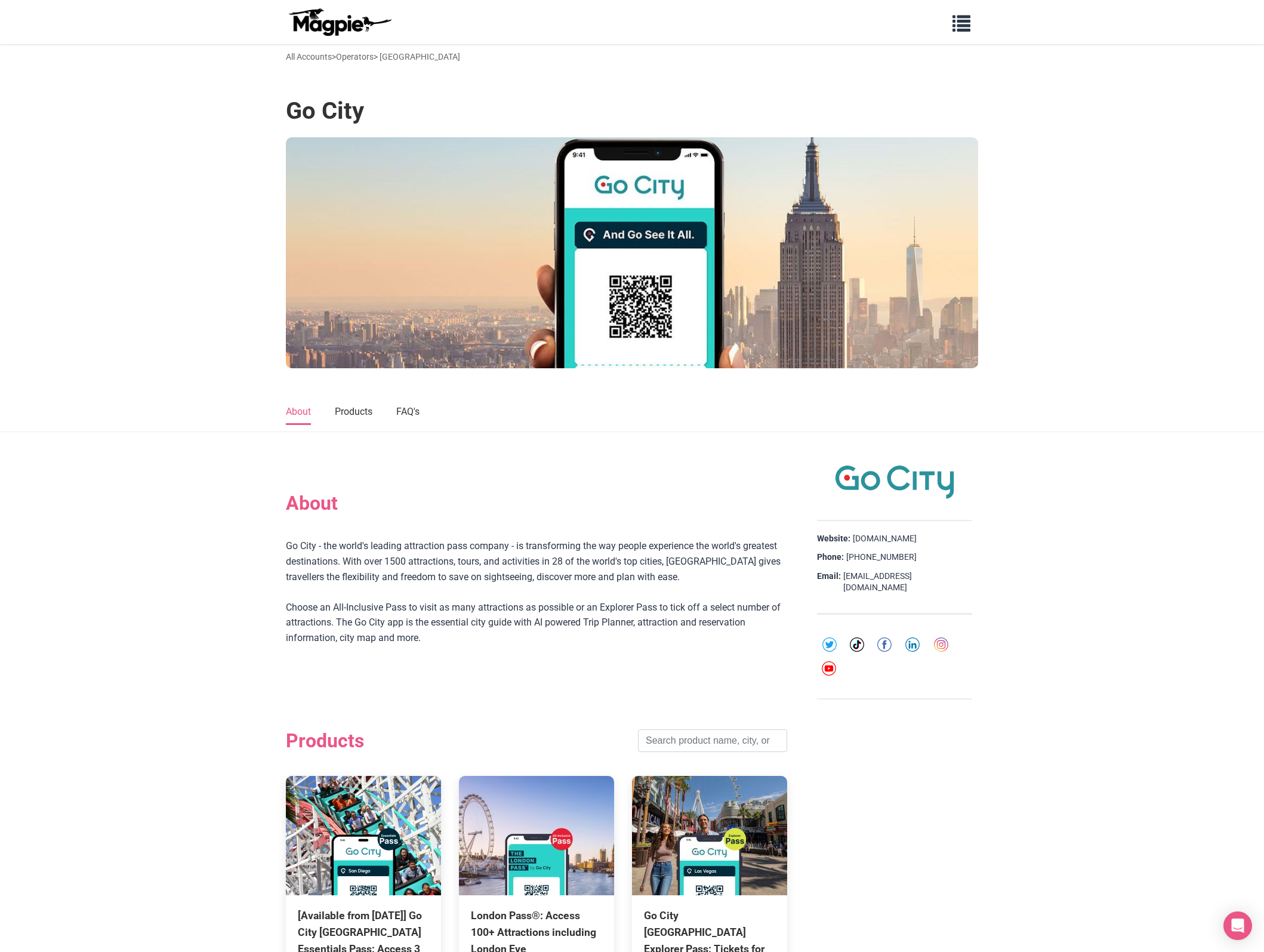 This screenshot has height=952, width=1264. Describe the element at coordinates (353, 412) in the screenshot. I see `a: Products` at that location.